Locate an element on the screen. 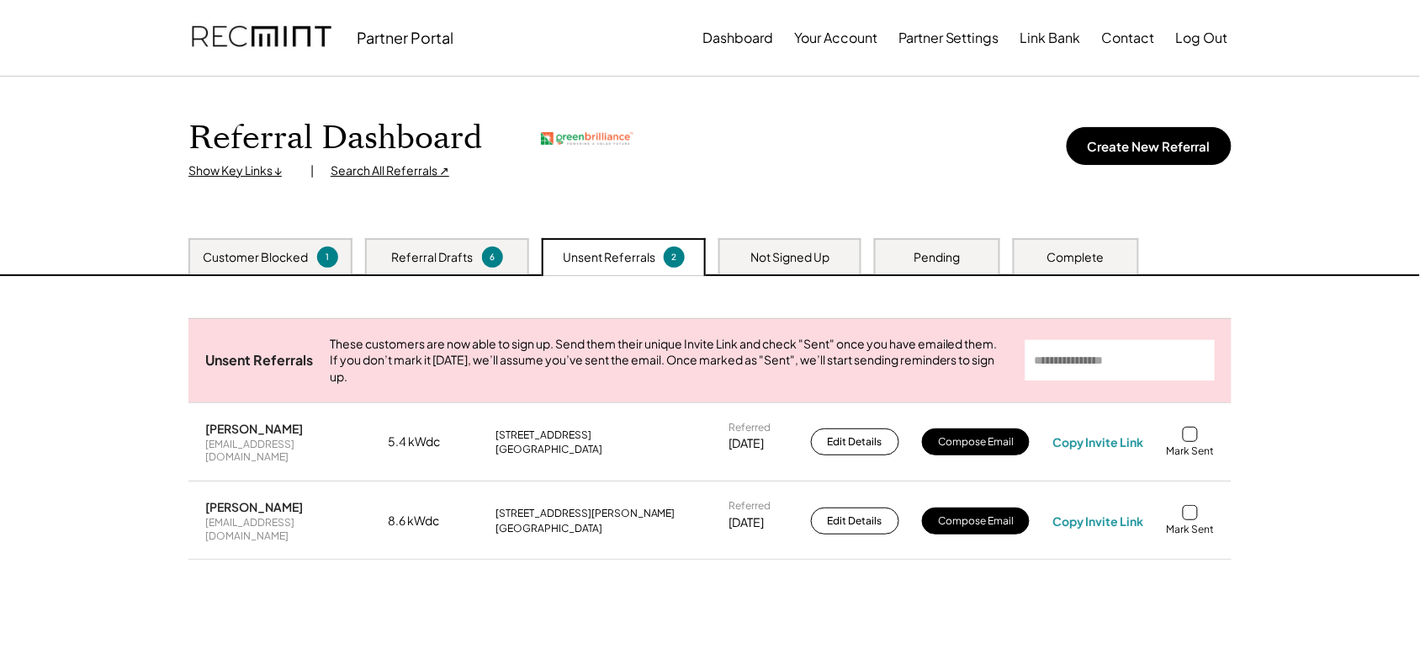 Image resolution: width=1420 pixels, height=649 pixels. div: Not Signed Up is located at coordinates (790, 257).